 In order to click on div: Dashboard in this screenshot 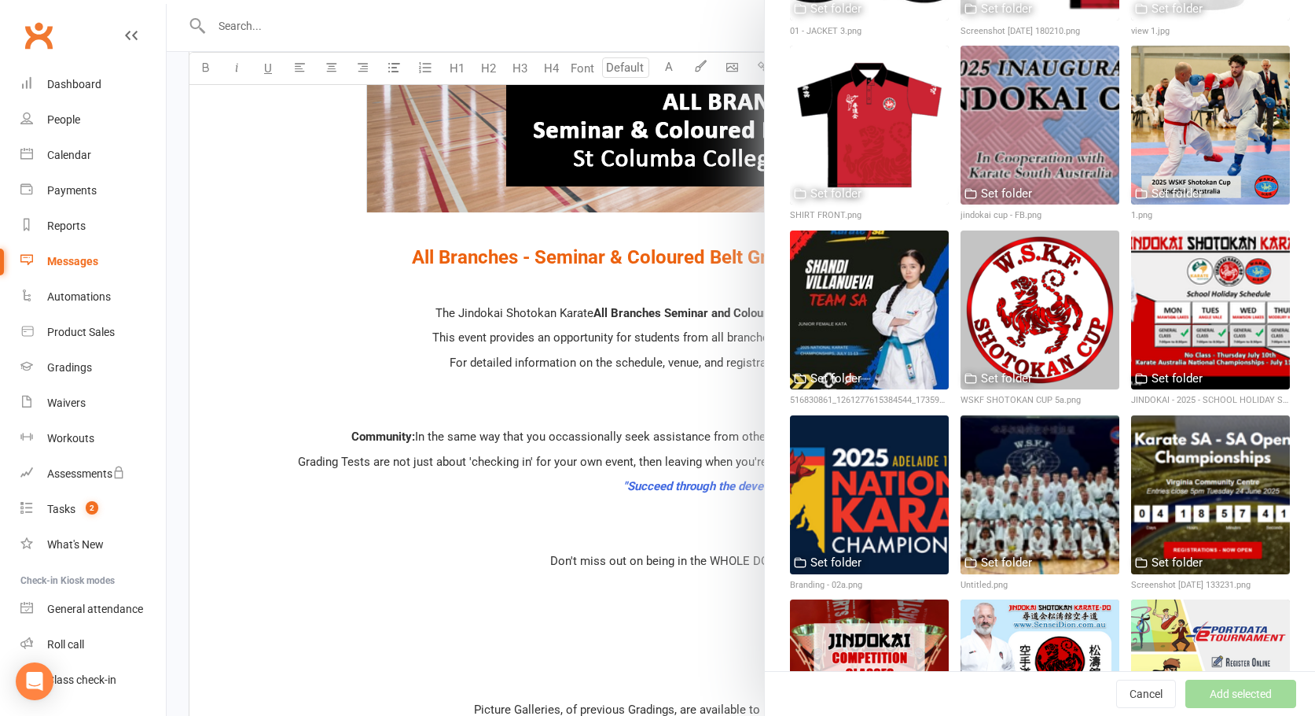, I will do `click(74, 84)`.